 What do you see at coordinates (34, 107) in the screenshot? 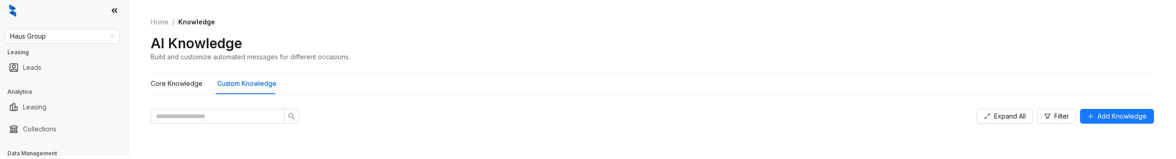
I see `a: Leasing` at bounding box center [34, 107].